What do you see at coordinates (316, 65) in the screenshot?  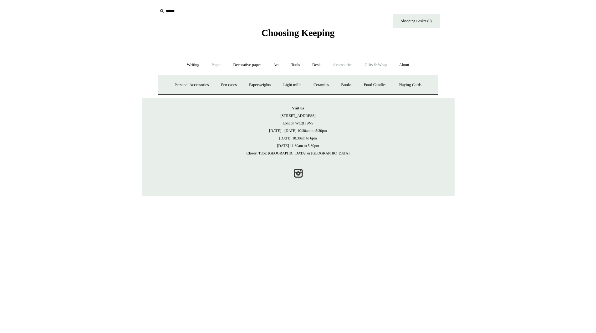 I see `a: Desk` at bounding box center [316, 65].